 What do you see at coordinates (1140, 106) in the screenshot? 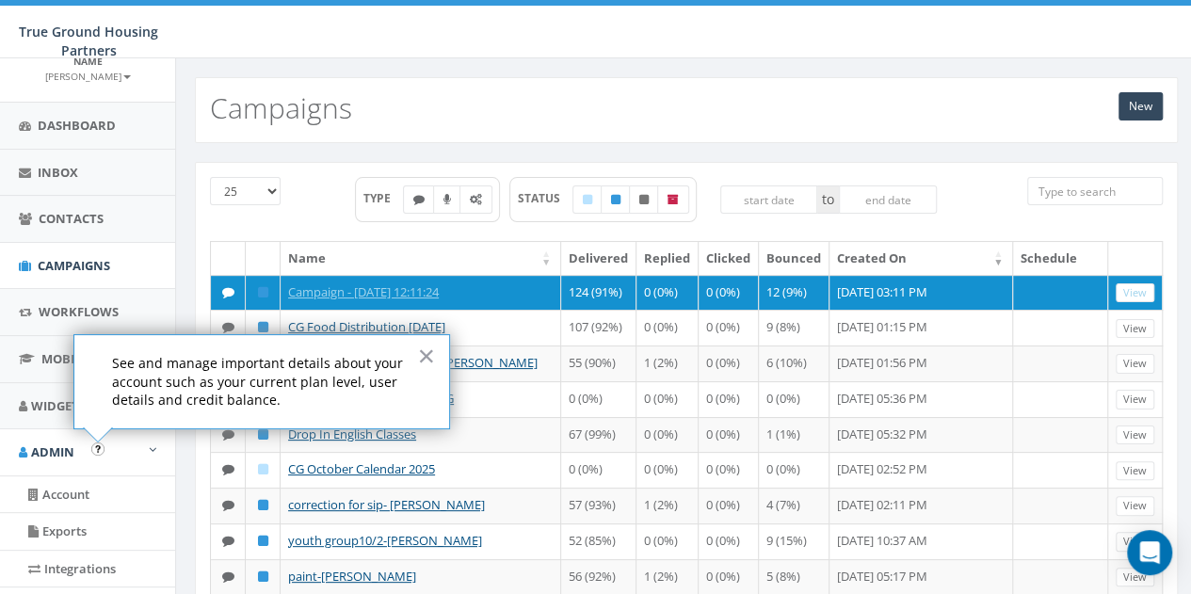
I see `a: New` at bounding box center [1140, 106].